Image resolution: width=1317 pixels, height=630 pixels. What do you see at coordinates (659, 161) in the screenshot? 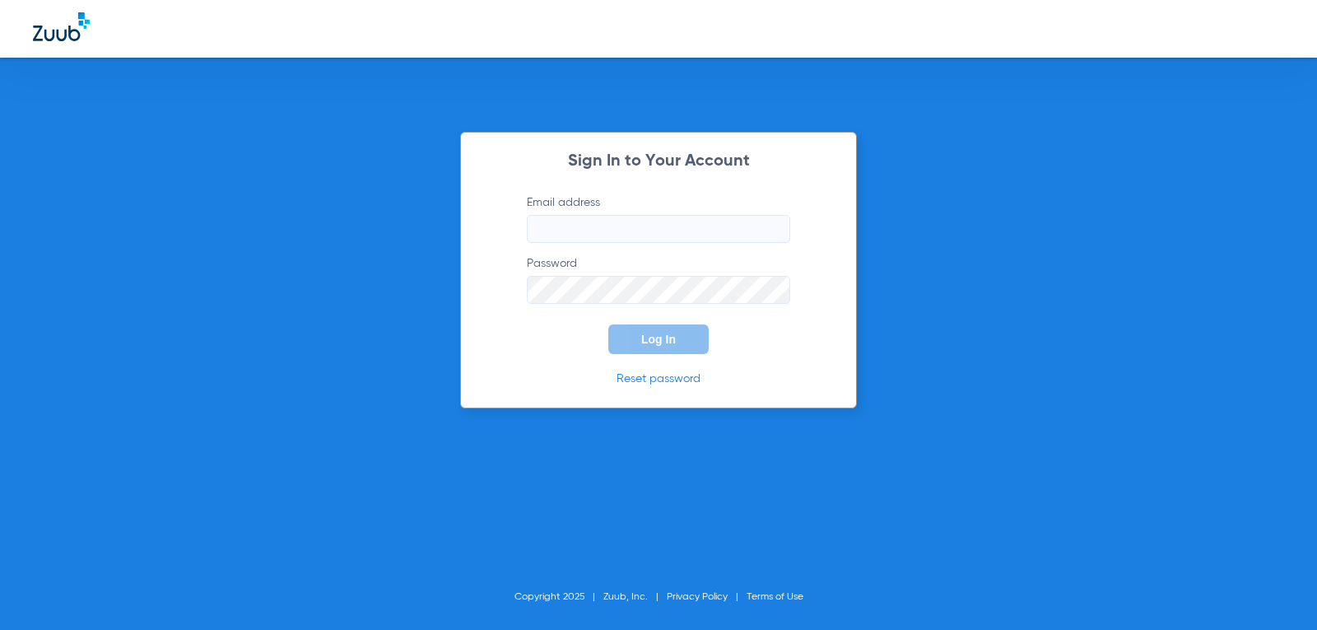
I see `h2: Sign In to Your Account` at bounding box center [659, 161].